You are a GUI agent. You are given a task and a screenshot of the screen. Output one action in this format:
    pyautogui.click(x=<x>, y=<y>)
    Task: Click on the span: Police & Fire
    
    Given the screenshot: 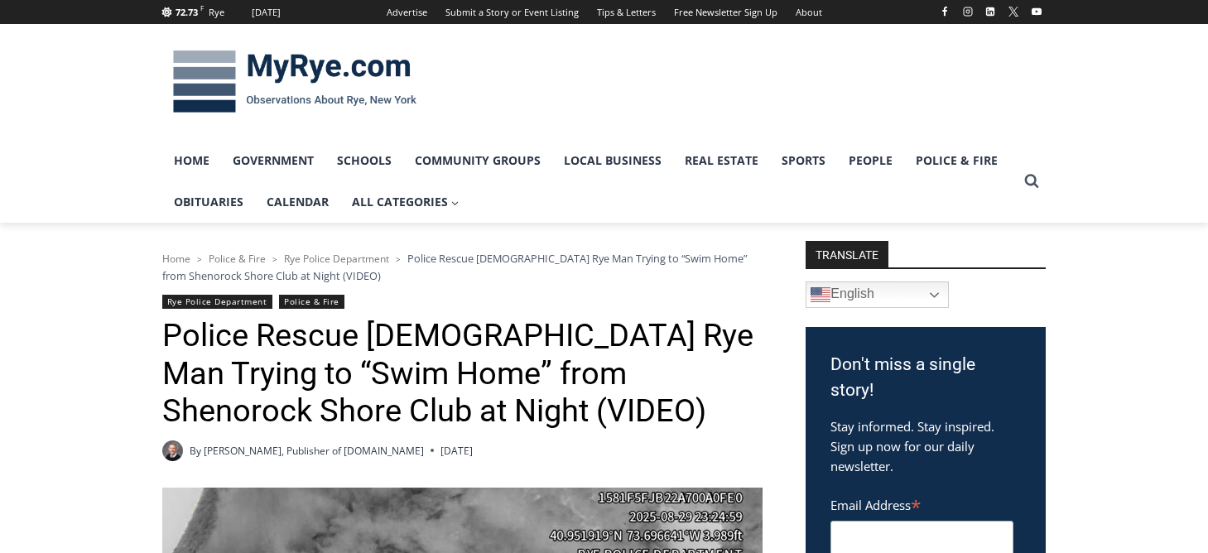 What is the action you would take?
    pyautogui.click(x=237, y=258)
    